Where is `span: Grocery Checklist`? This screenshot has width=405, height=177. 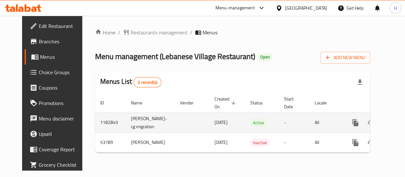 span: Grocery Checklist is located at coordinates (62, 164).